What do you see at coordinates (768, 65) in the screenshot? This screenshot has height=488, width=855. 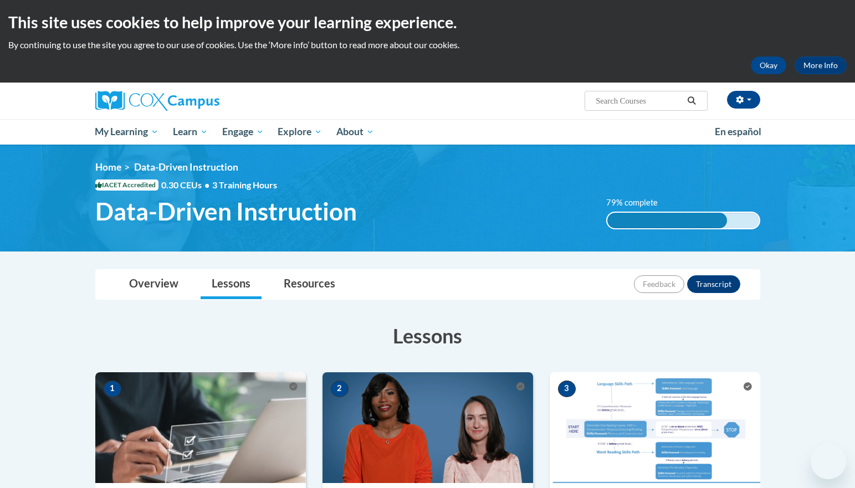 I see `button: Okay` at bounding box center [768, 65].